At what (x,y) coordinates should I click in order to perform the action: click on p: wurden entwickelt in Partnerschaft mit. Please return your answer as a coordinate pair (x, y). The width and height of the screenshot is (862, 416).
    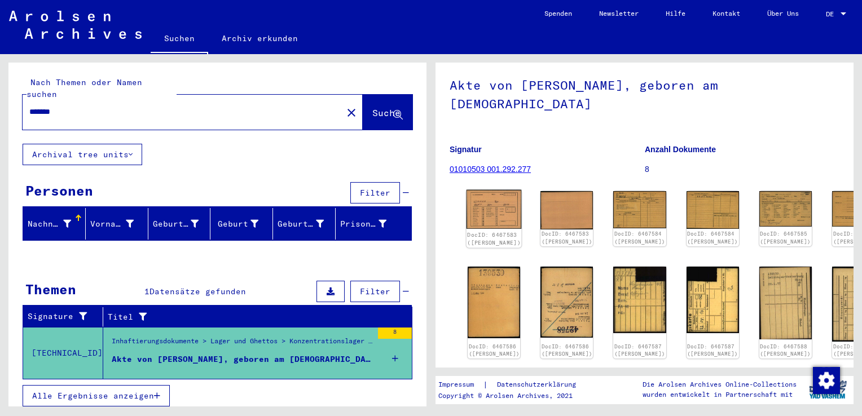
    Looking at the image, I should click on (720, 395).